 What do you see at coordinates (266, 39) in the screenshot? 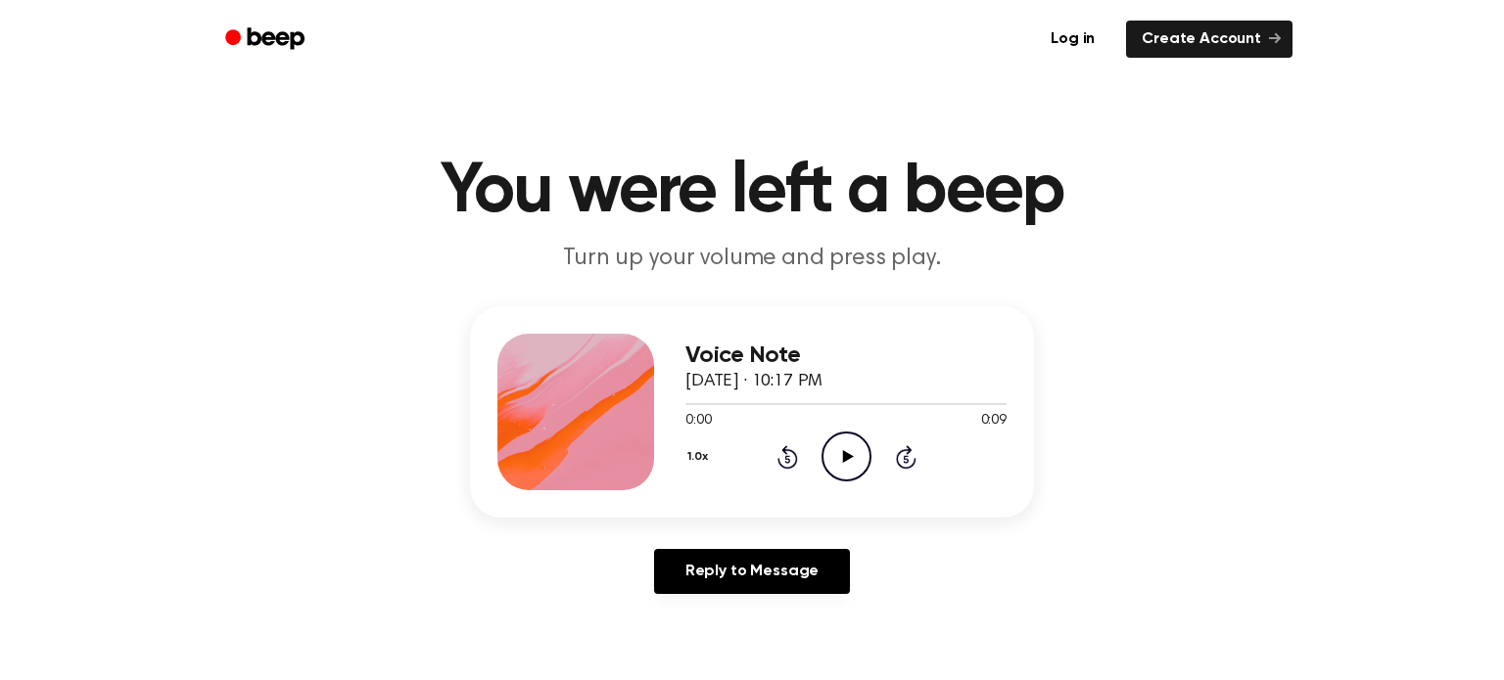
I see `a: Beep` at bounding box center [266, 39].